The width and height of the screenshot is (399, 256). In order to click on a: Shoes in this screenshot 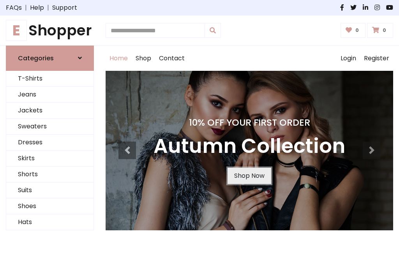, I will do `click(50, 206)`.